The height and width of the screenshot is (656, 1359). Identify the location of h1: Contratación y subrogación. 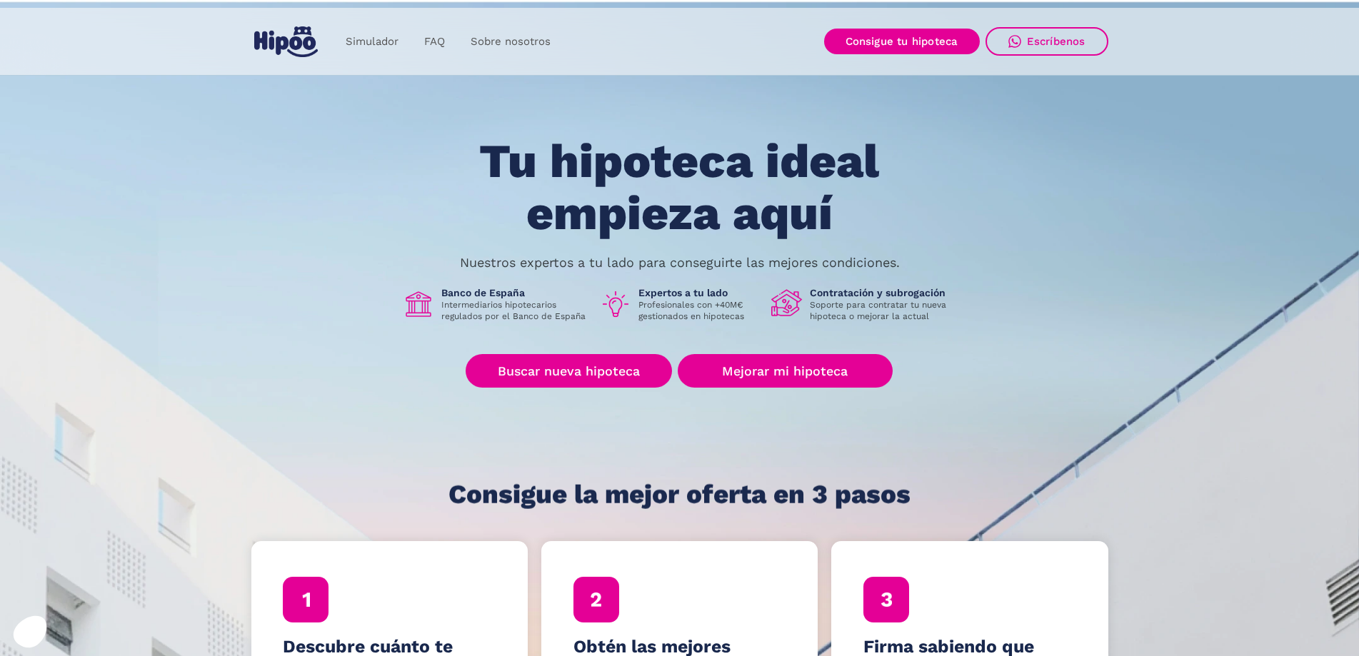
(883, 293).